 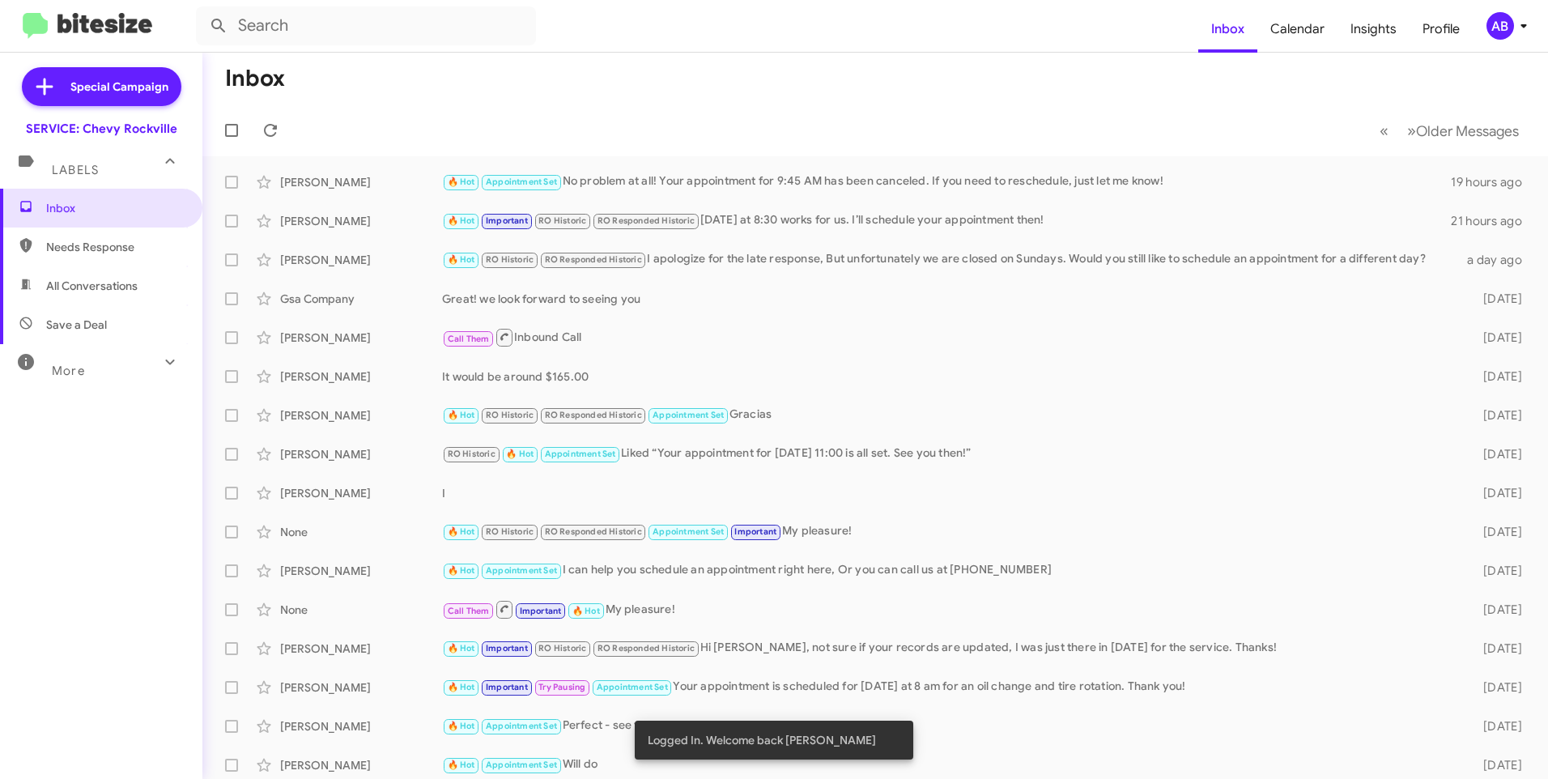 What do you see at coordinates (1441, 29) in the screenshot?
I see `a: Profile` at bounding box center [1441, 29].